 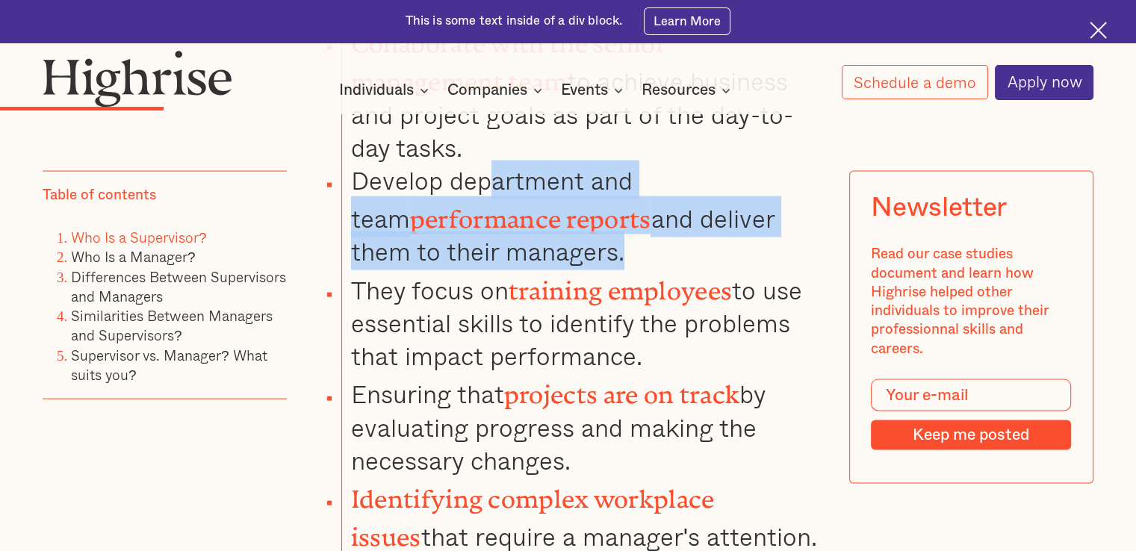 I want to click on li: Develop department and team and deliver them to their managers., so click(x=582, y=216).